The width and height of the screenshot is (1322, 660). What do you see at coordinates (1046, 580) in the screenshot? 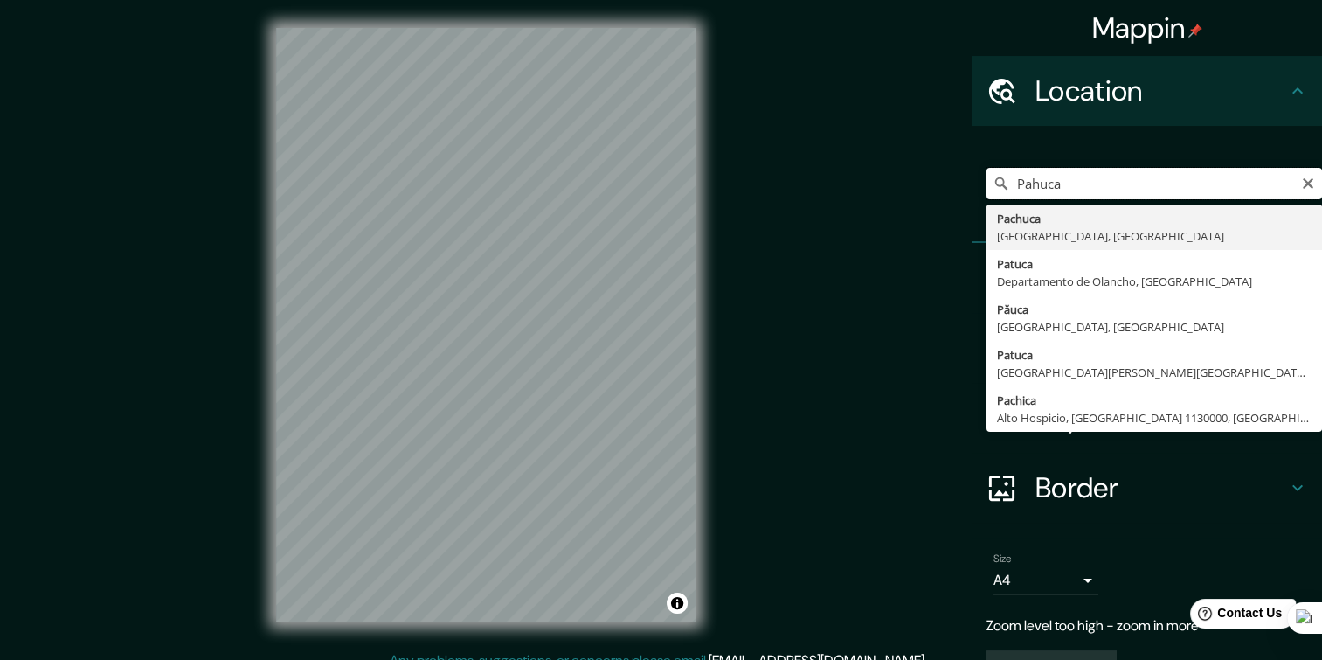
I see `div: A4` at bounding box center [1046, 580].